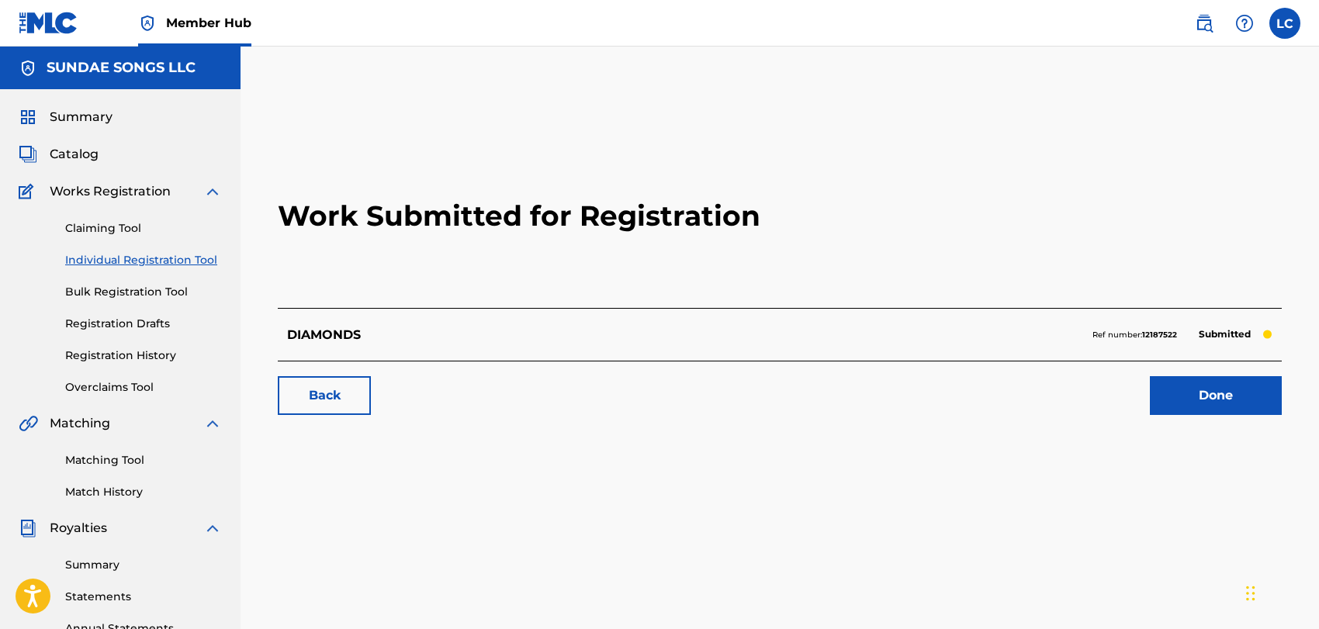 This screenshot has width=1319, height=629. I want to click on a: Overclaims Tool, so click(144, 387).